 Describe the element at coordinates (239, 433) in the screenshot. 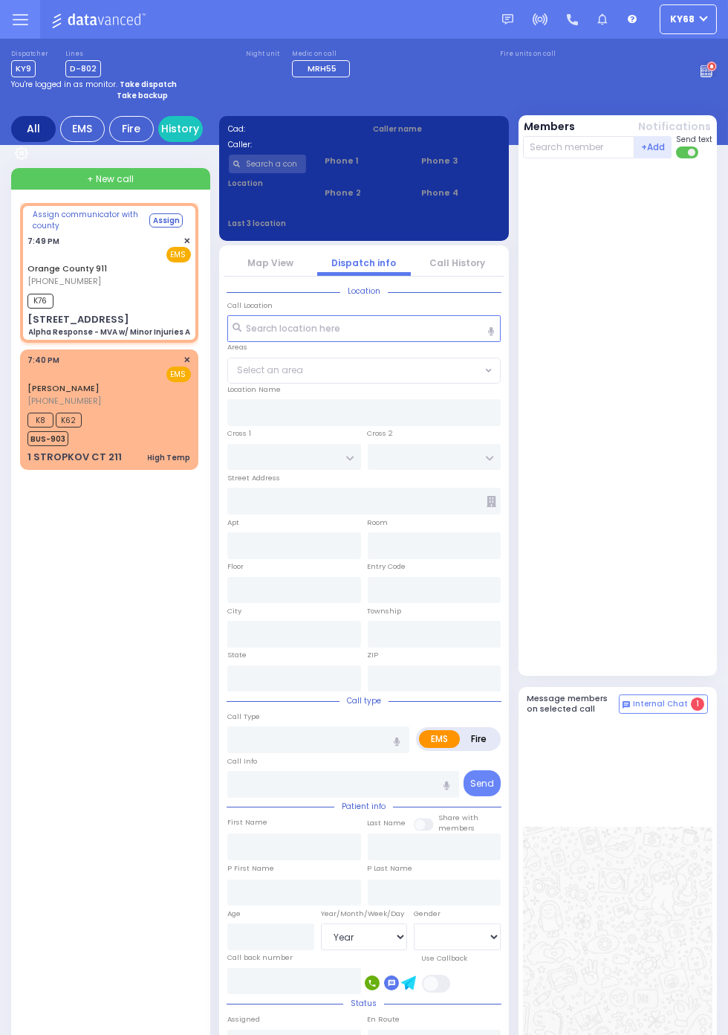

I see `label: Cross 1` at that location.